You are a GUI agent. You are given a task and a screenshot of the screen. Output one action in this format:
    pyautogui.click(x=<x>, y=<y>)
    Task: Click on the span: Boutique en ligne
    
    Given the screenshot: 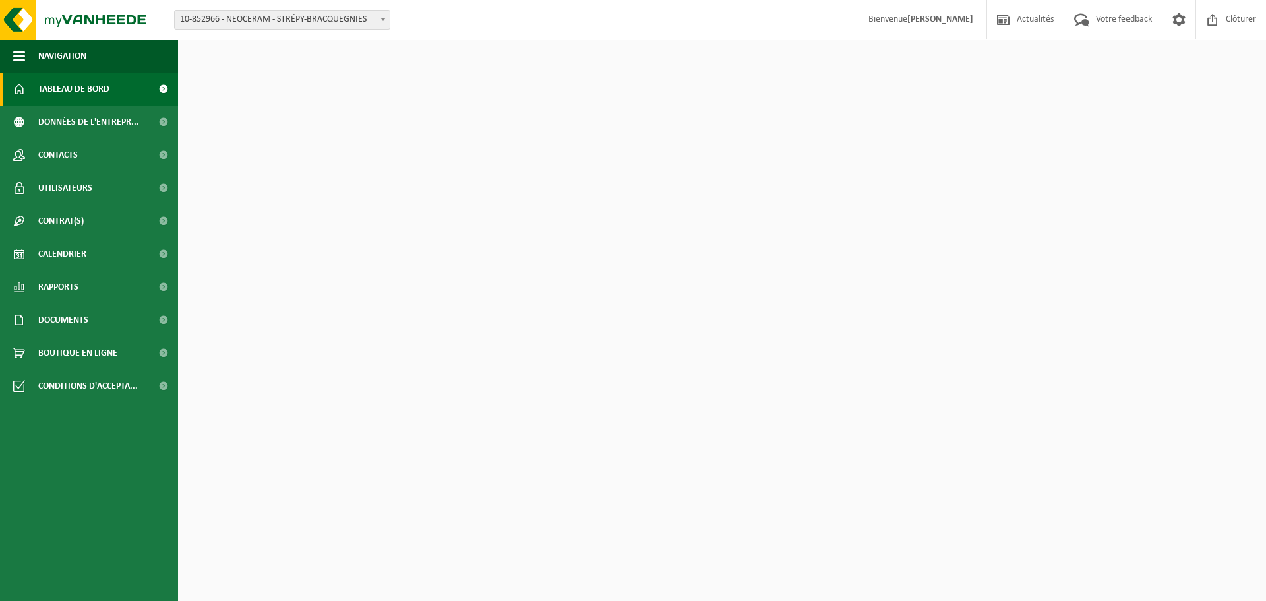 What is the action you would take?
    pyautogui.click(x=78, y=353)
    